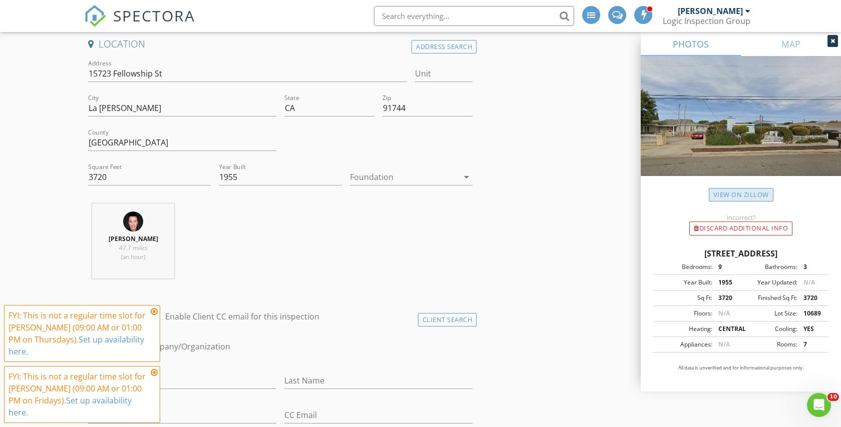 The height and width of the screenshot is (427, 841). Describe the element at coordinates (133, 257) in the screenshot. I see `span: (an hour)` at that location.